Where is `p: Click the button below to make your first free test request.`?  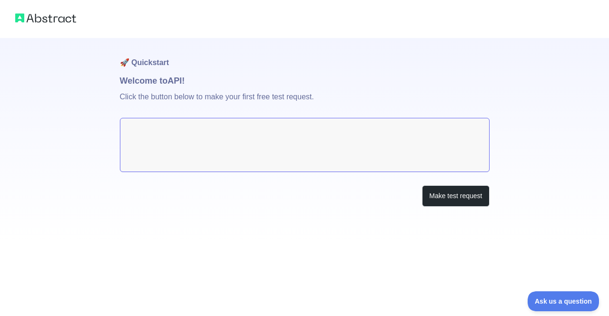 p: Click the button below to make your first free test request. is located at coordinates (304, 103).